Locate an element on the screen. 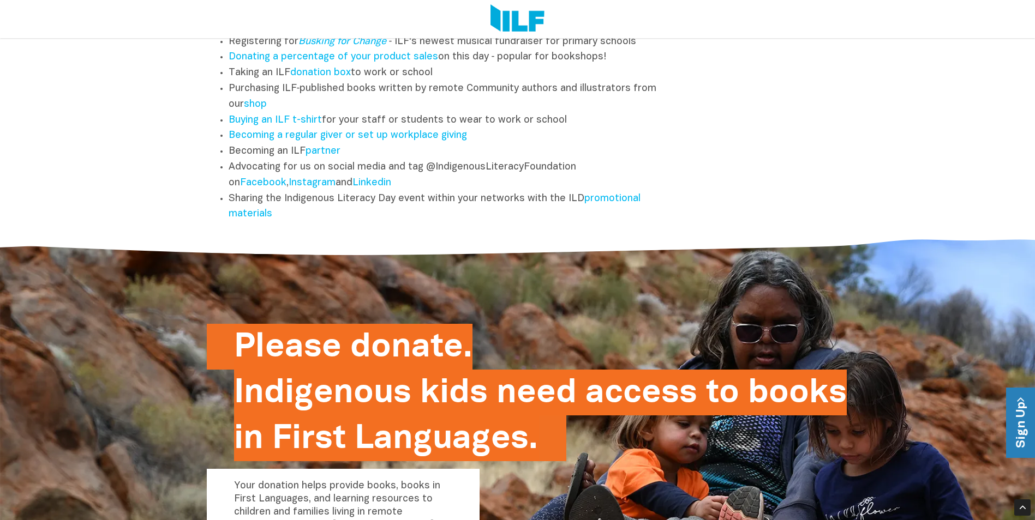 Image resolution: width=1035 pixels, height=520 pixels. a: Donating a percentage of your product sales is located at coordinates (333, 57).